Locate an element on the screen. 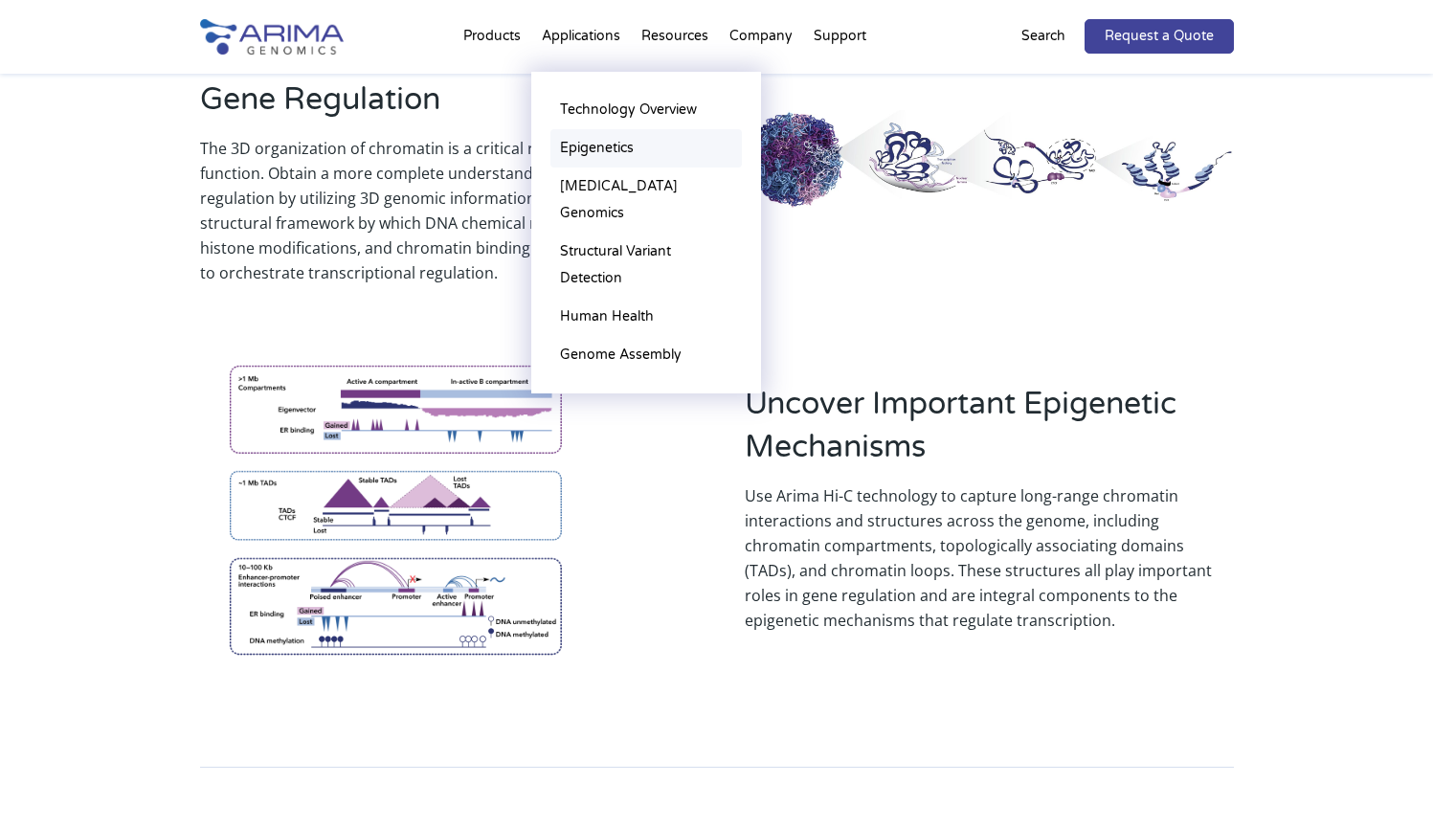 This screenshot has width=1433, height=828. img: Arima-Genomics-logo is located at coordinates (272, 36).